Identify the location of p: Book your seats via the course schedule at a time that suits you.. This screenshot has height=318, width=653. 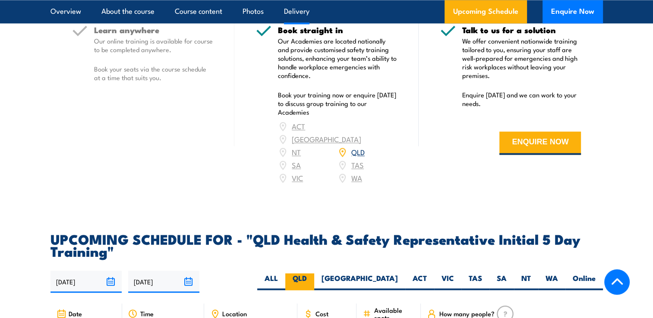
(154, 73).